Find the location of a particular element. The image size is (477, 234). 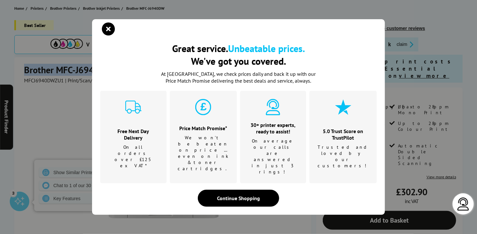

img: user-headset-light.svg is located at coordinates (464, 204).